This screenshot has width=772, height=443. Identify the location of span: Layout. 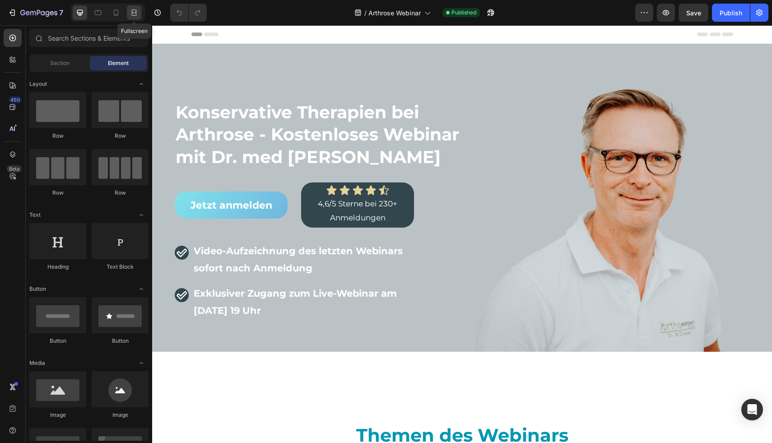
(38, 84).